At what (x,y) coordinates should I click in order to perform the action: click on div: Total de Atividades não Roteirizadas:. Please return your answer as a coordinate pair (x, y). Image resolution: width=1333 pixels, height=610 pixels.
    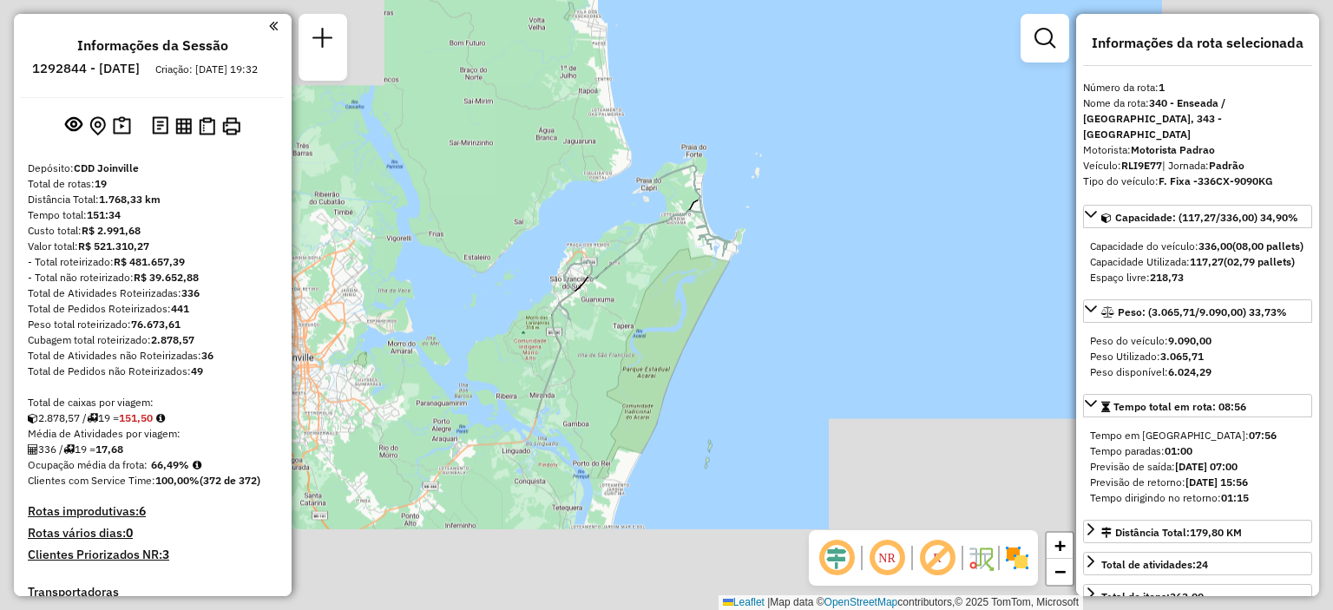
    Looking at the image, I should click on (153, 356).